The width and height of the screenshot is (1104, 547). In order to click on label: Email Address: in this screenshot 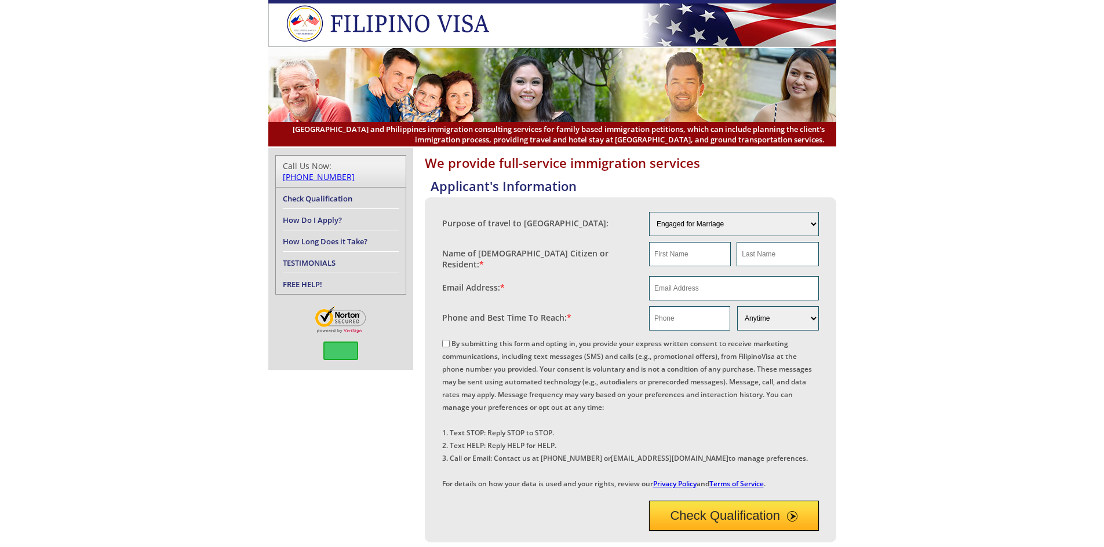, I will do `click(473, 287)`.